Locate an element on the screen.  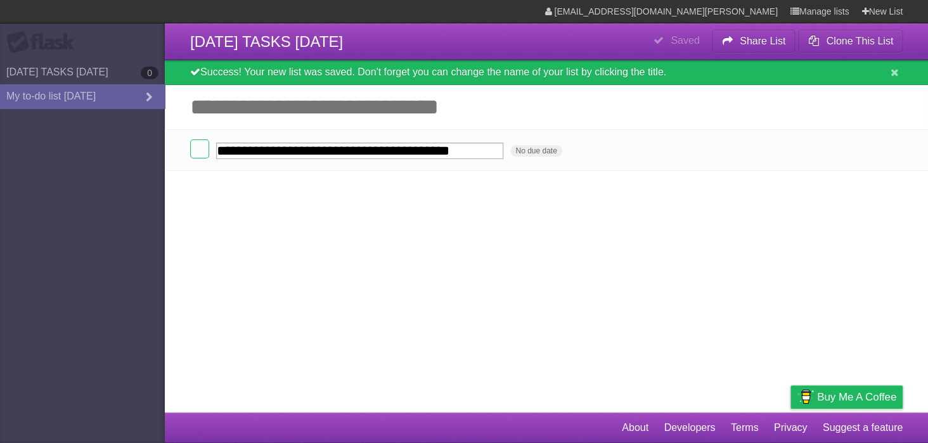
button: Clone This List is located at coordinates (850, 41).